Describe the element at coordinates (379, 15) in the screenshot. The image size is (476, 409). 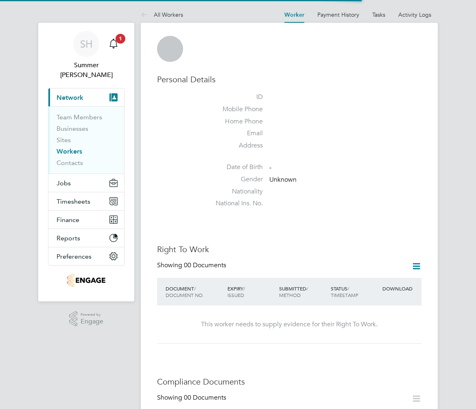
I see `a: Tasks` at that location.